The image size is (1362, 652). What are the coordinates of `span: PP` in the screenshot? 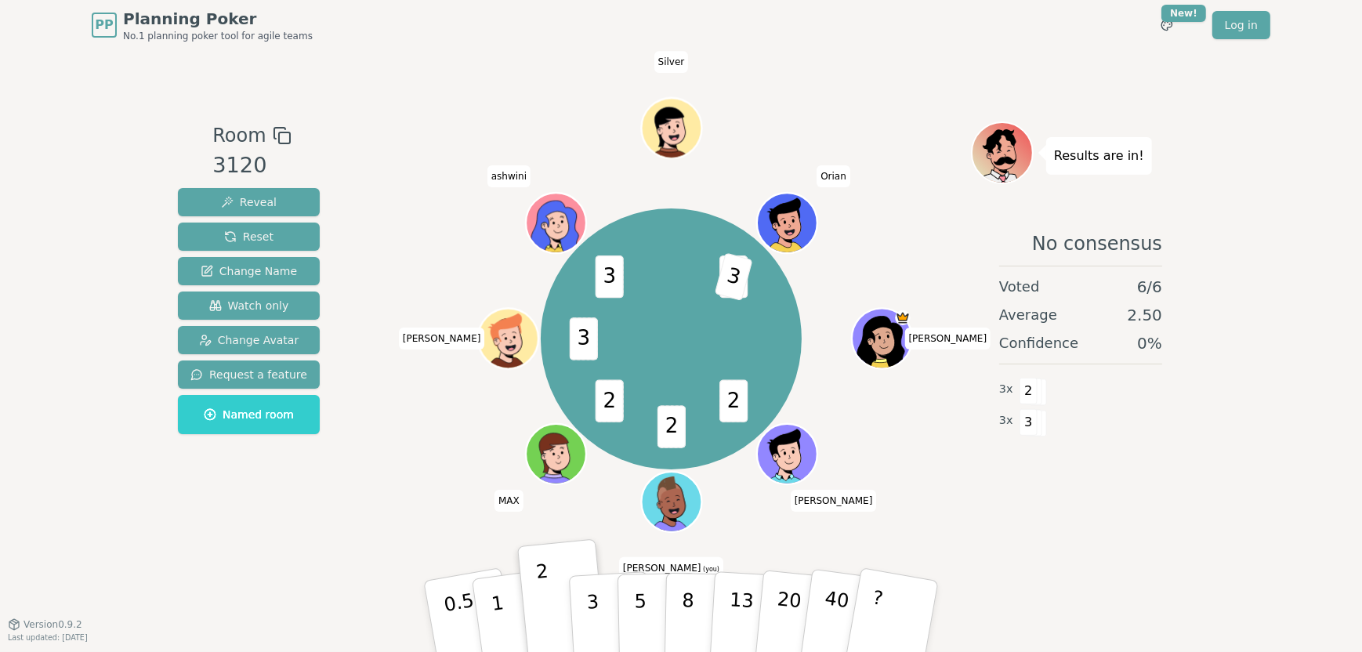 It's located at (103, 25).